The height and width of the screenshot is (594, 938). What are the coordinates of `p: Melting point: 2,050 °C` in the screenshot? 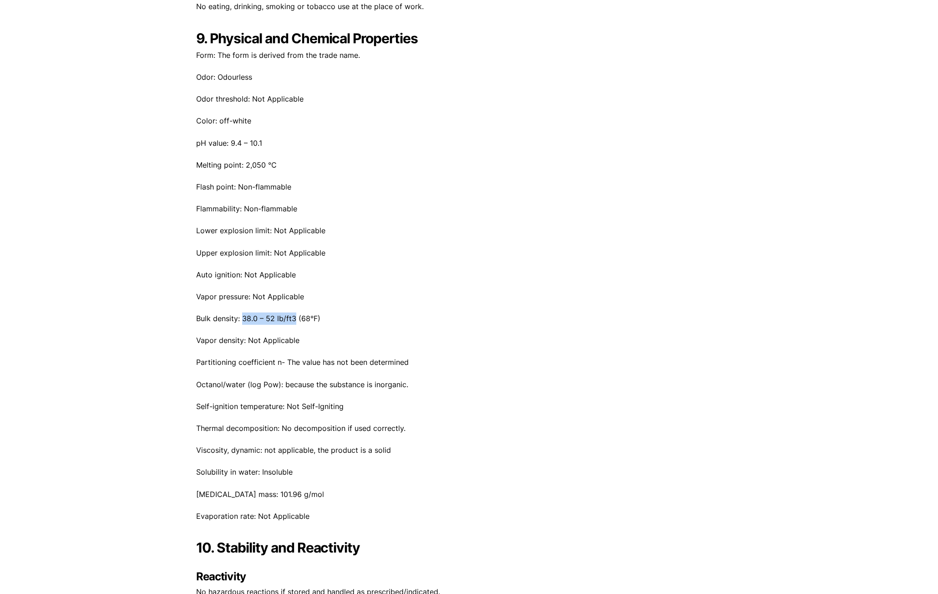 It's located at (469, 165).